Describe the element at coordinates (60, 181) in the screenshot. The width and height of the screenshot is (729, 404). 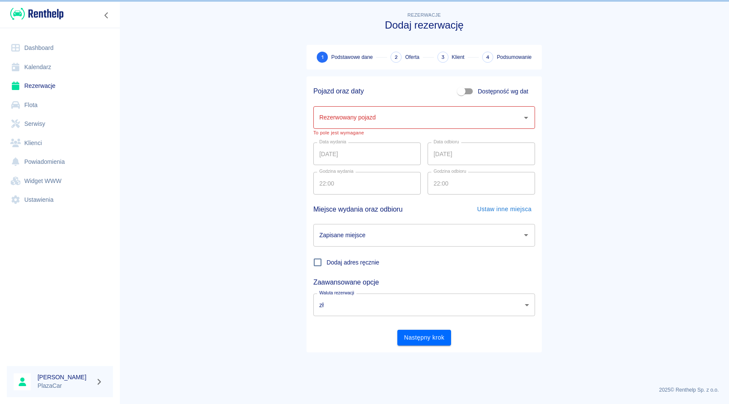
I see `a: Widget WWW` at that location.